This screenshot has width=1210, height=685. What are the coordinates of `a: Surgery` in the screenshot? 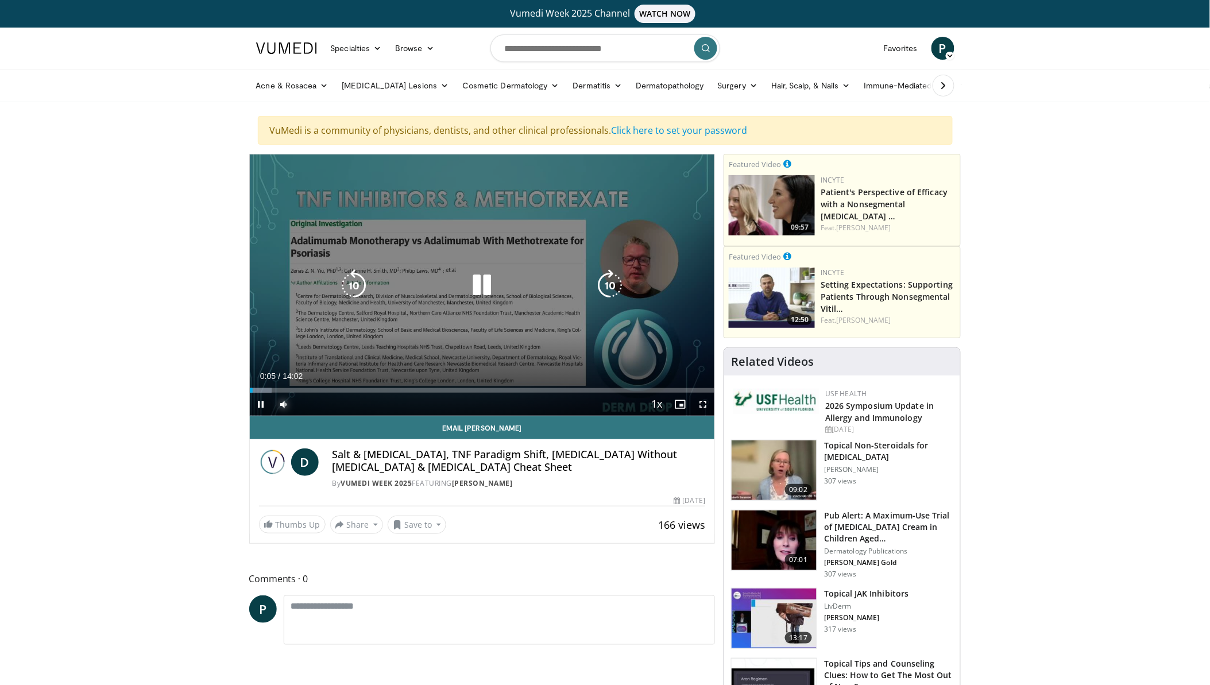 It's located at (738, 86).